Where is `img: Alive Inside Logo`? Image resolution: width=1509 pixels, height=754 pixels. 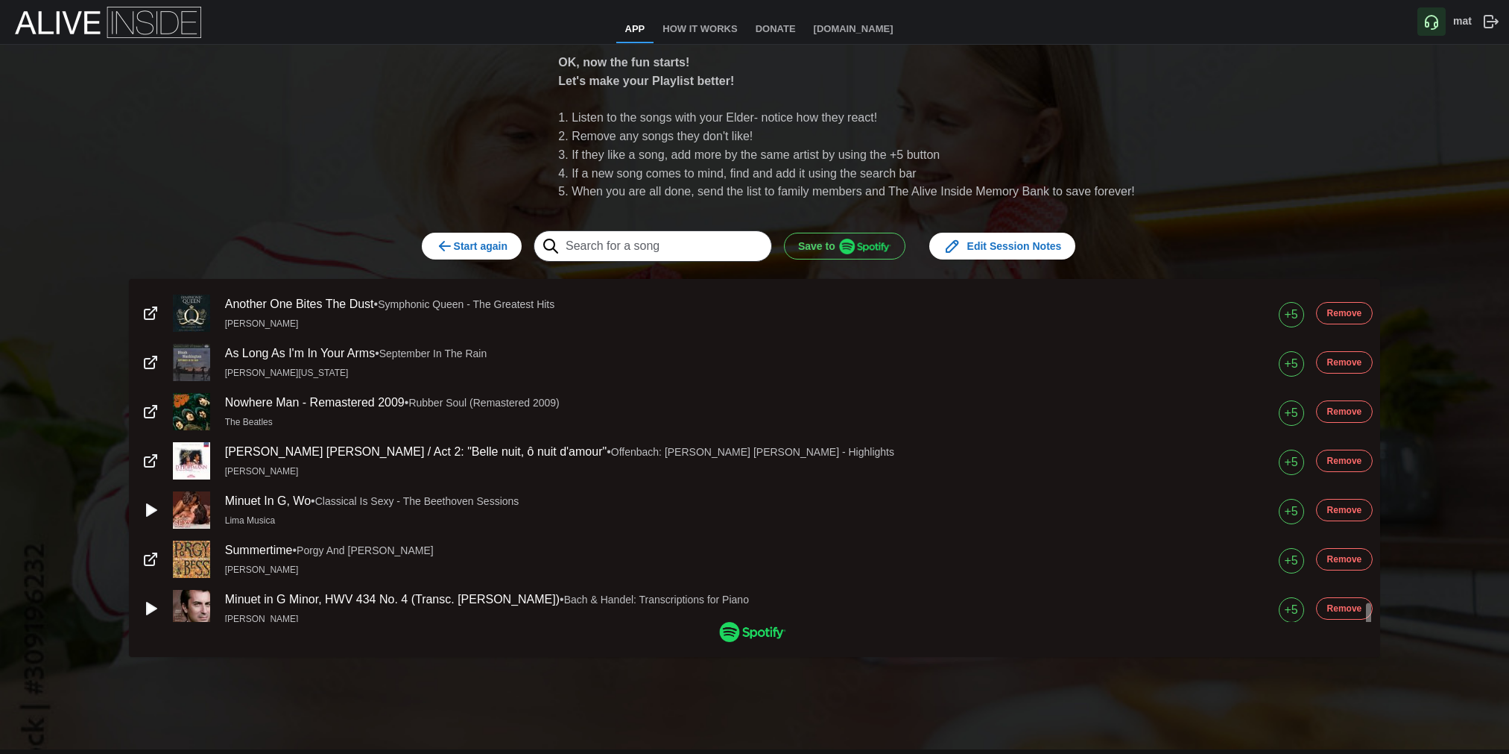 img: Alive Inside Logo is located at coordinates (108, 22).